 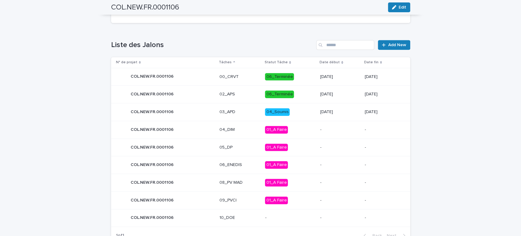 What do you see at coordinates (397, 45) in the screenshot?
I see `span: Add New` at bounding box center [397, 45].